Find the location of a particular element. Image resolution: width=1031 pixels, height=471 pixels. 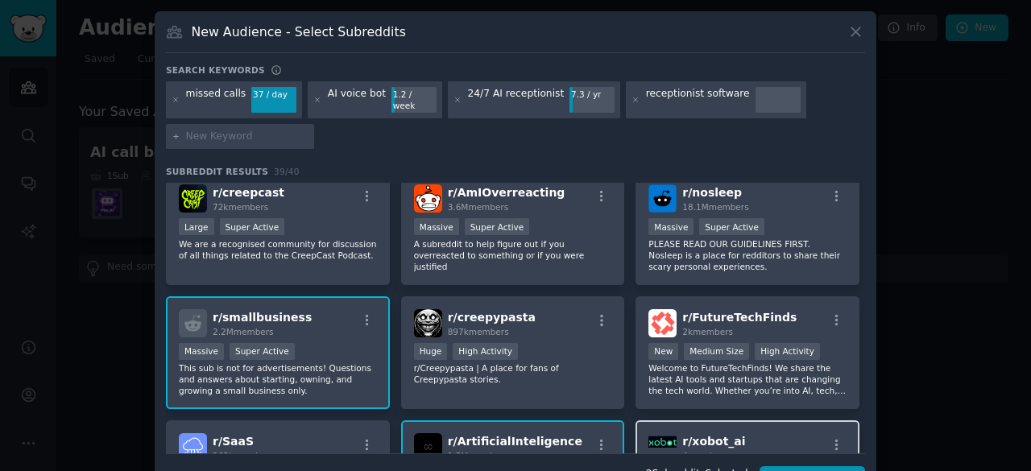

span: 1.5M members is located at coordinates (479, 456).